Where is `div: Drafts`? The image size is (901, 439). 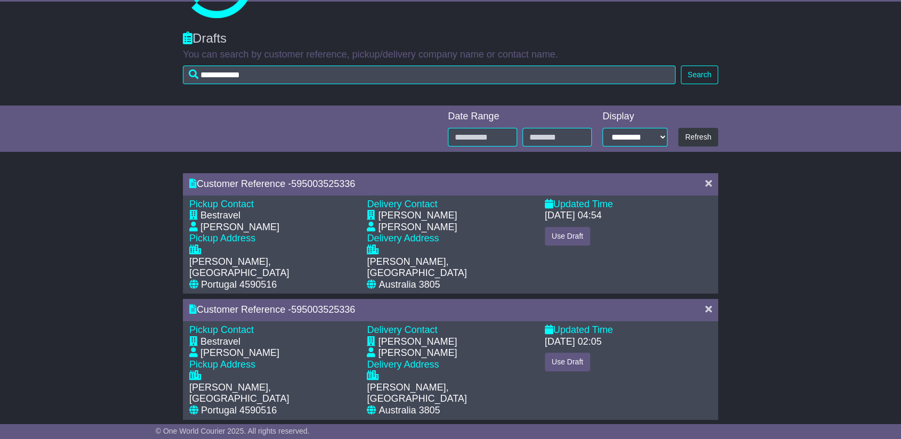
div: Drafts is located at coordinates (450, 38).